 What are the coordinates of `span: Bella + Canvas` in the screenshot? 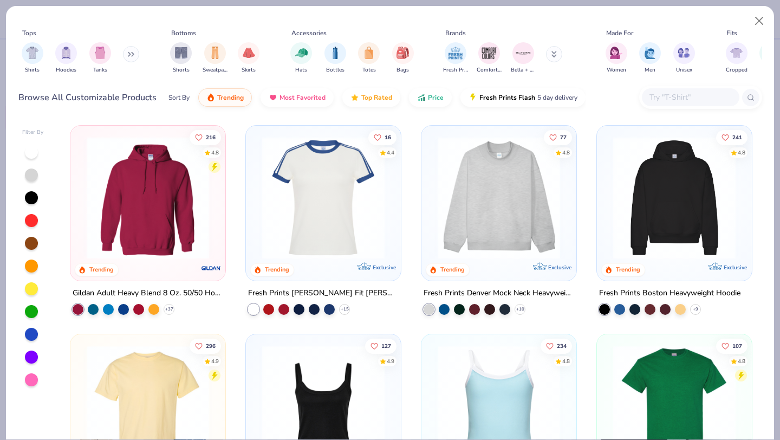 It's located at (523, 70).